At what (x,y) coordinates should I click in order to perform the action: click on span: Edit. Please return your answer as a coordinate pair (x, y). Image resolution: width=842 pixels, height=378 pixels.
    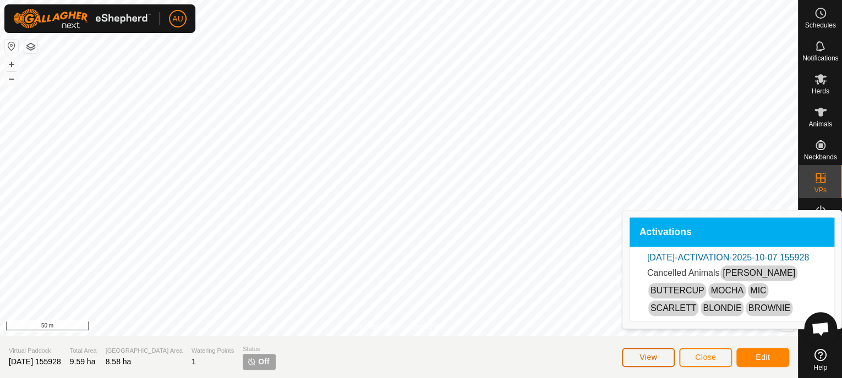
    Looking at the image, I should click on (762, 358).